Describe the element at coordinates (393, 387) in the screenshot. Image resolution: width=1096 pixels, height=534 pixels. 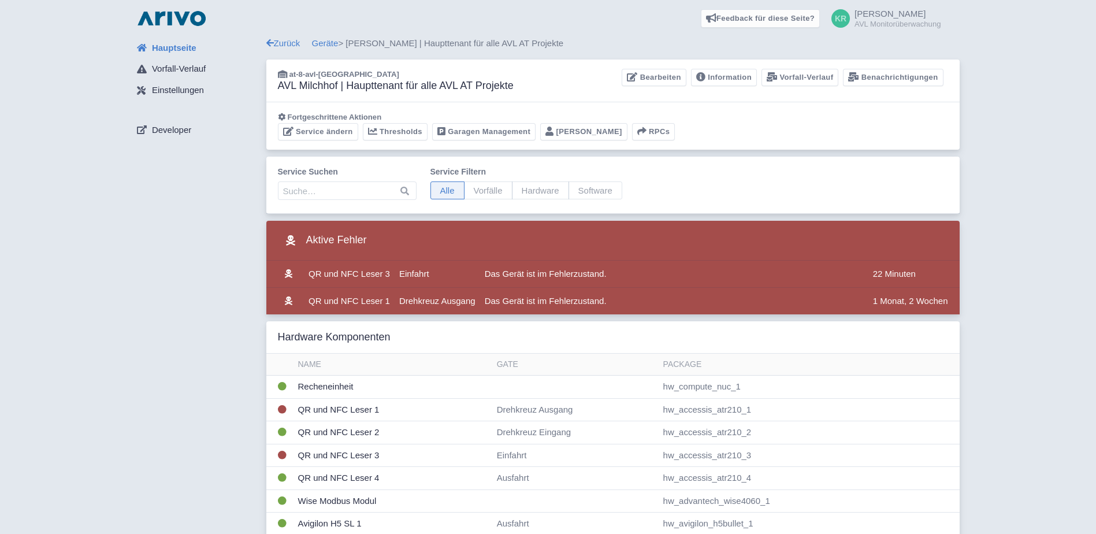
I see `td: Recheneinheit` at that location.